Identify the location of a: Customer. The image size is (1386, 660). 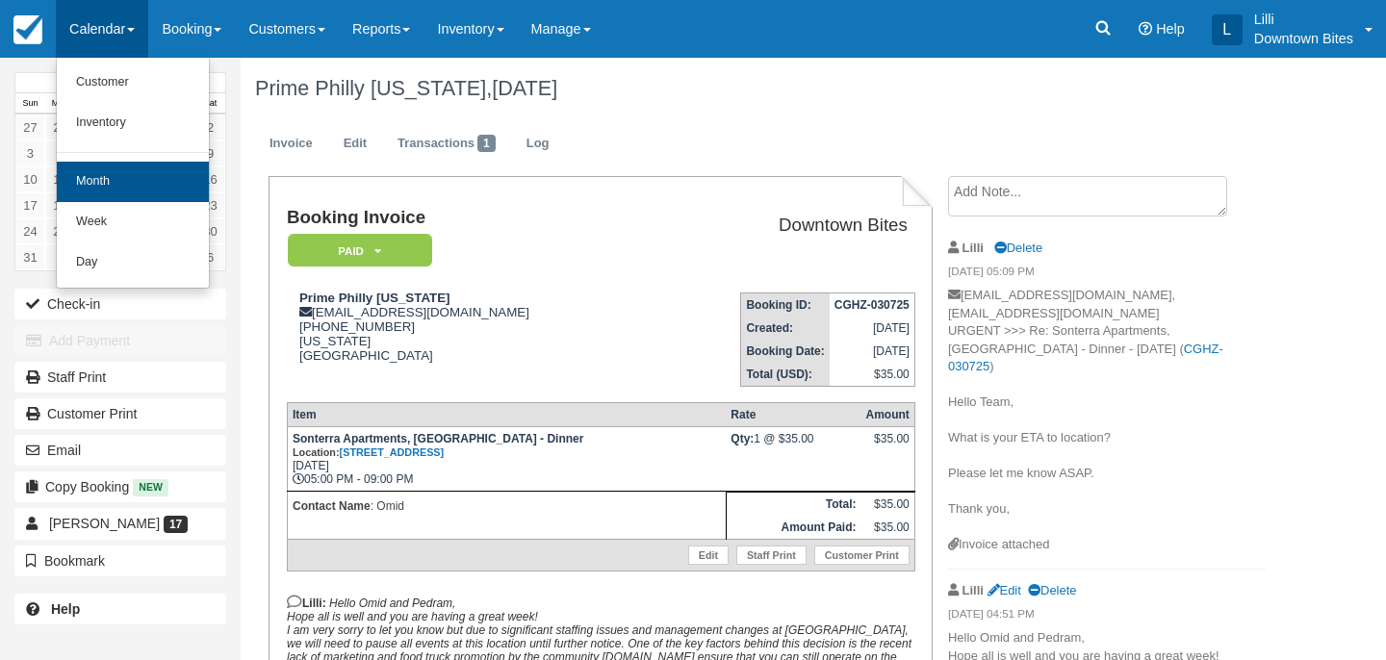
(133, 83).